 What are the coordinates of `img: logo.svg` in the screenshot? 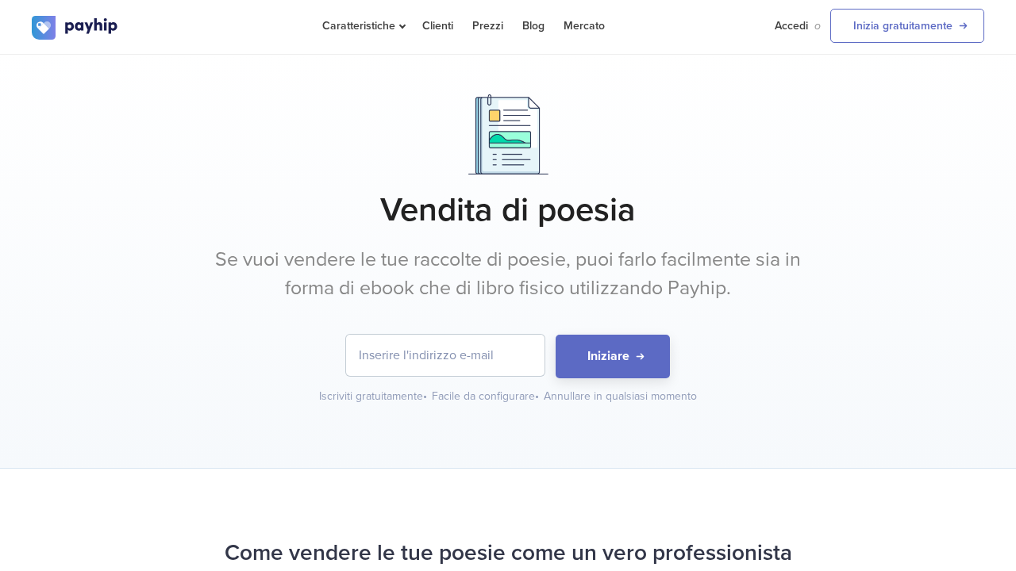 It's located at (75, 28).